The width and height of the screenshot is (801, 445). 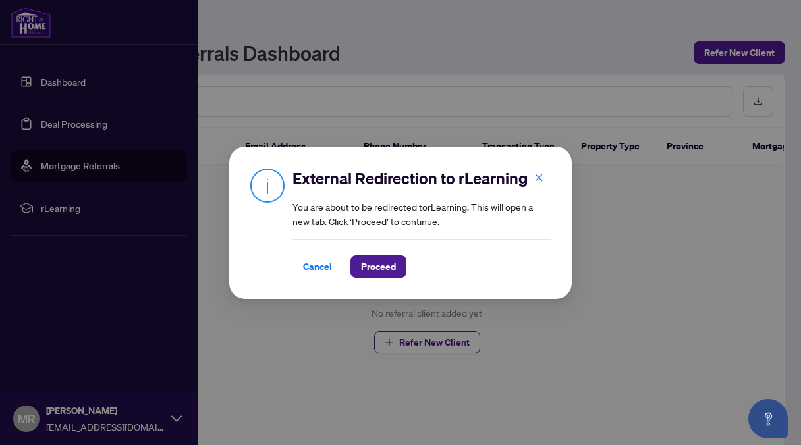 I want to click on h2: External Redirection to rLearning, so click(x=421, y=178).